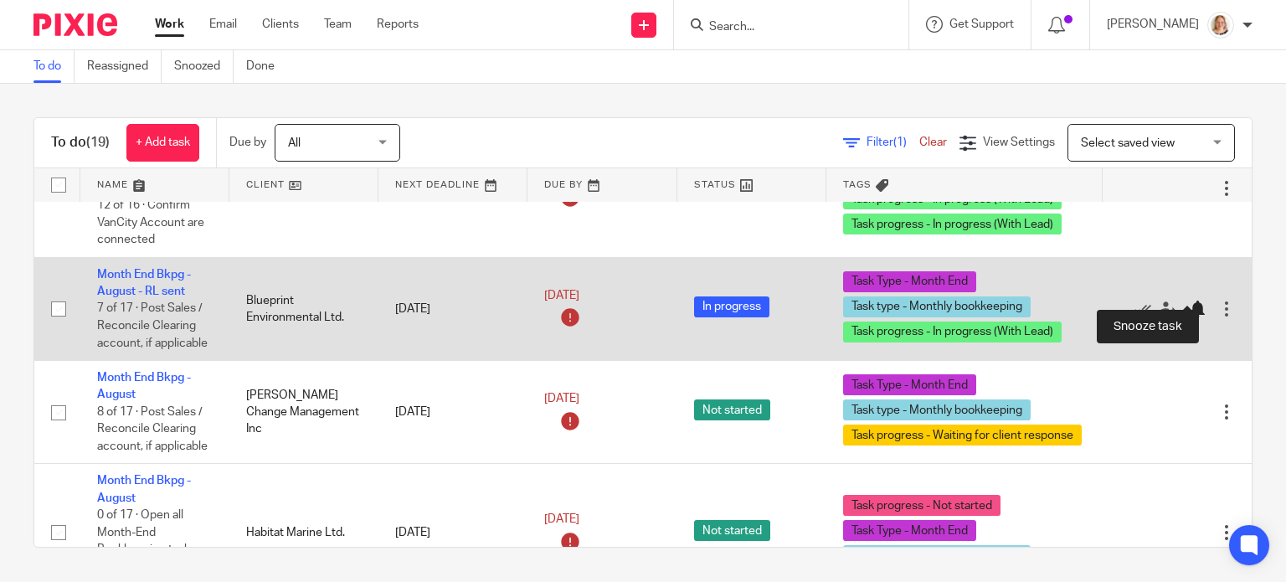  I want to click on span: In progress, so click(732, 306).